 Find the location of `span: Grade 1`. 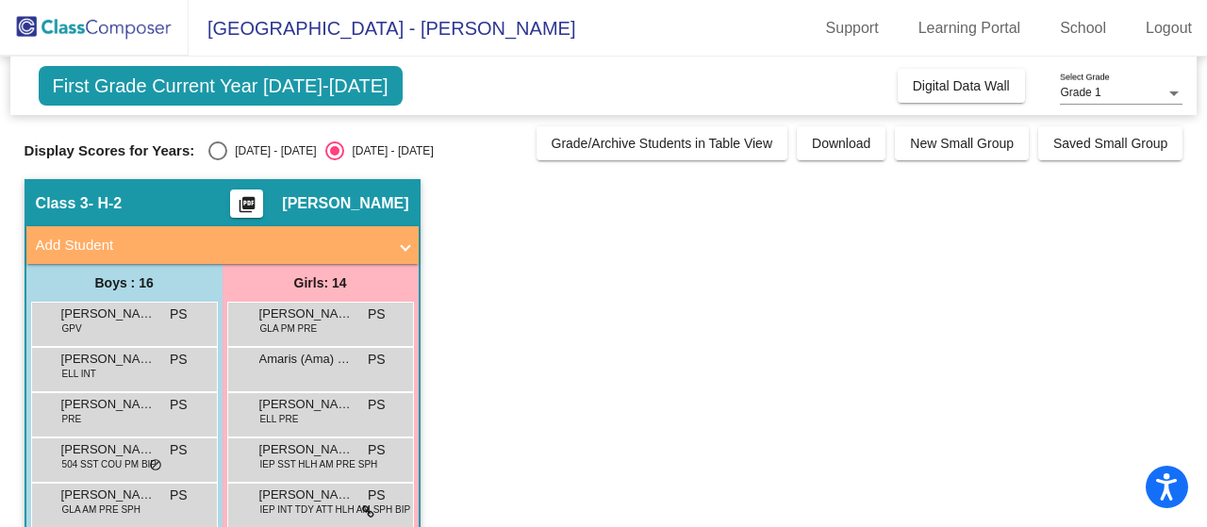

span: Grade 1 is located at coordinates (1080, 92).